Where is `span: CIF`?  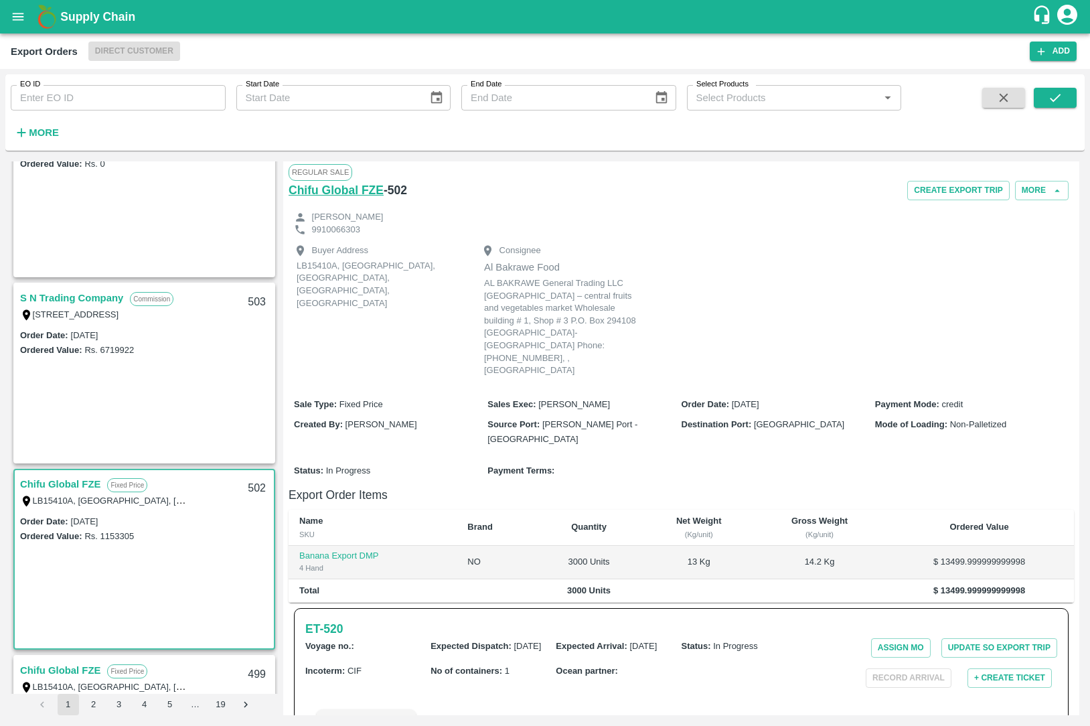 span: CIF is located at coordinates (354, 670).